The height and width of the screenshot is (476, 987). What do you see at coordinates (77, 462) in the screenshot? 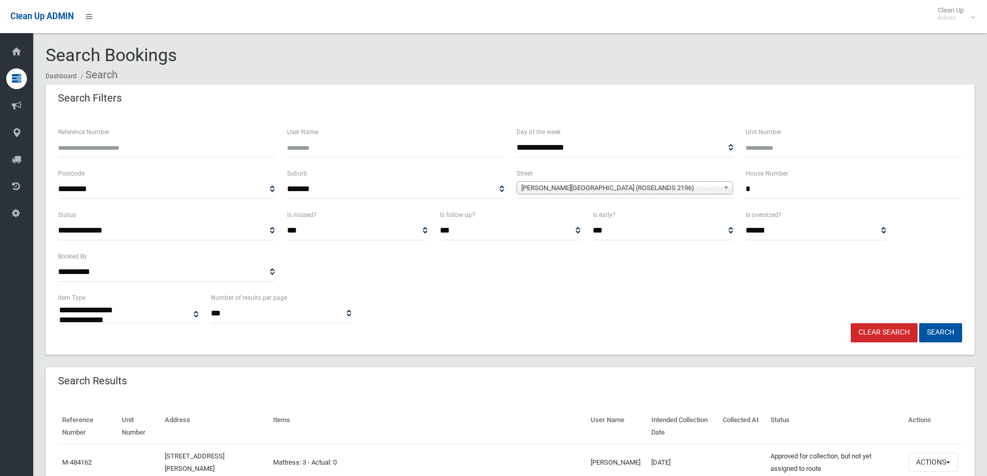
I see `a: M-484162` at bounding box center [77, 462].